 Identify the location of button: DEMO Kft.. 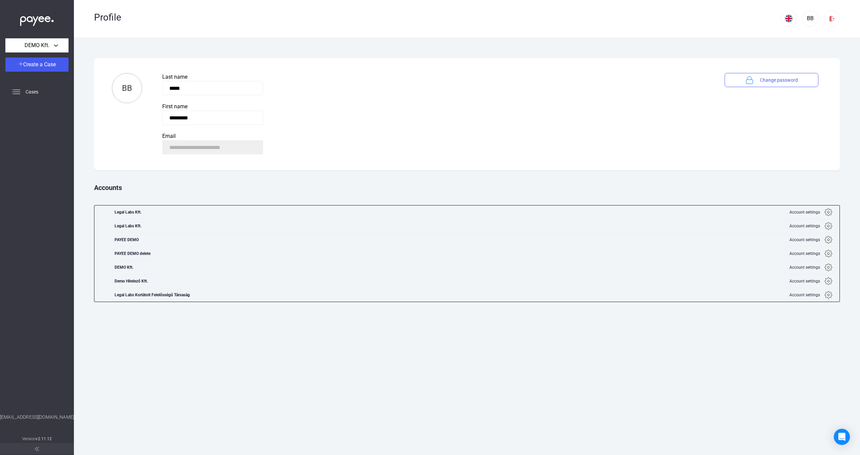
(37, 45).